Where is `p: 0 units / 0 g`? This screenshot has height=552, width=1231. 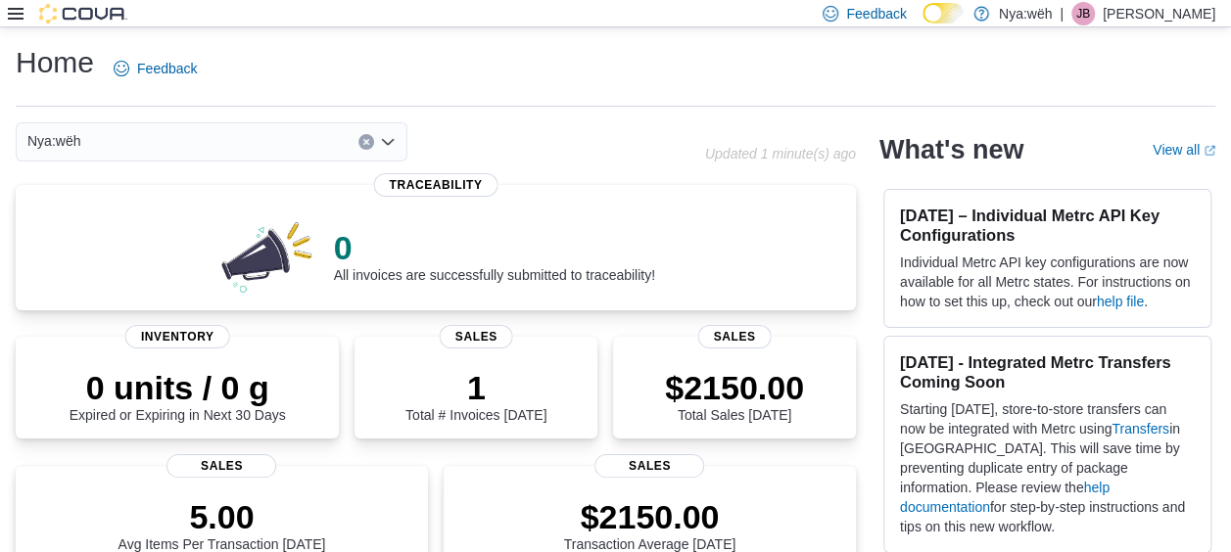
p: 0 units / 0 g is located at coordinates (177, 388).